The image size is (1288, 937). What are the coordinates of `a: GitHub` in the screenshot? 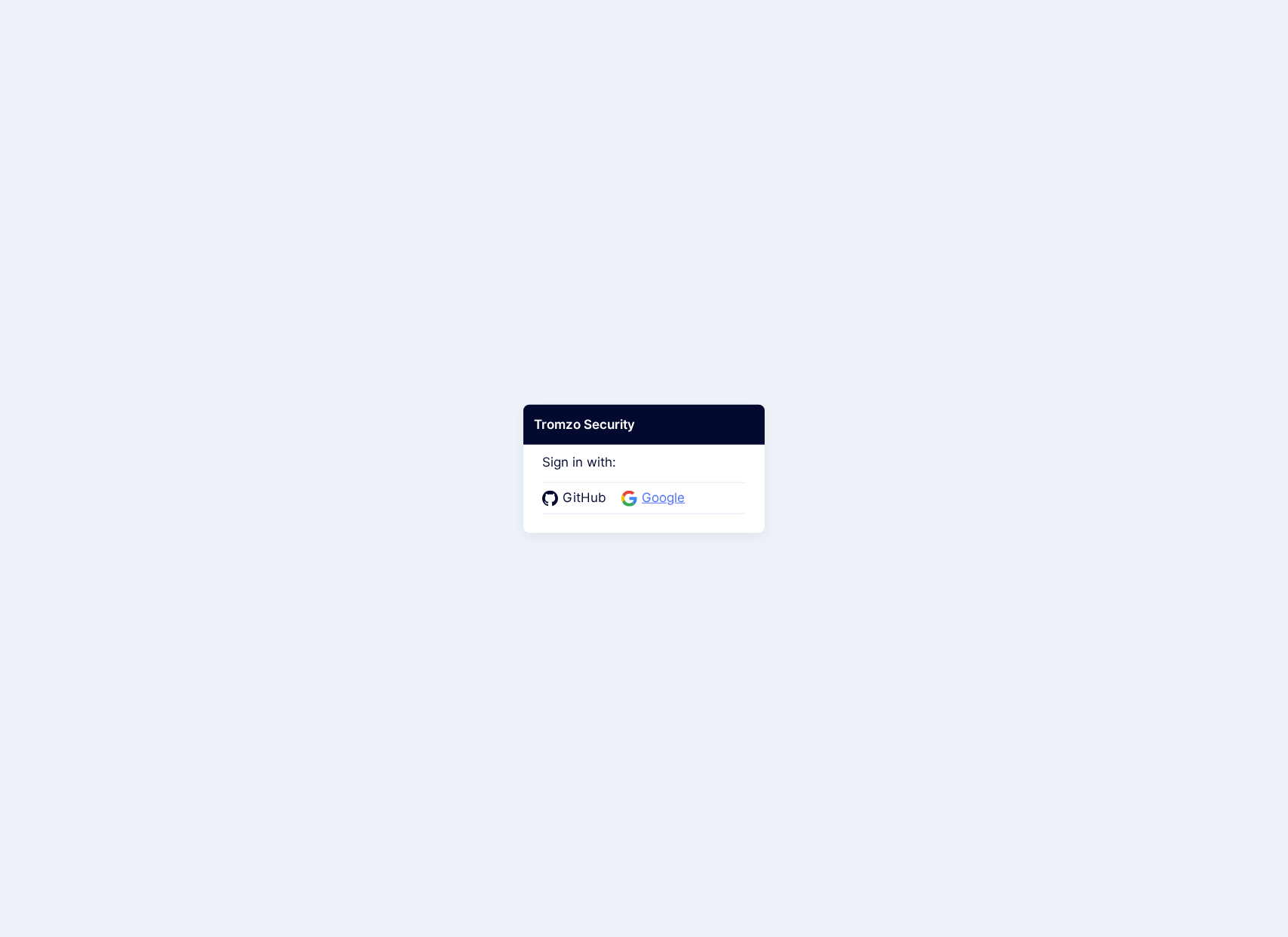 It's located at (576, 498).